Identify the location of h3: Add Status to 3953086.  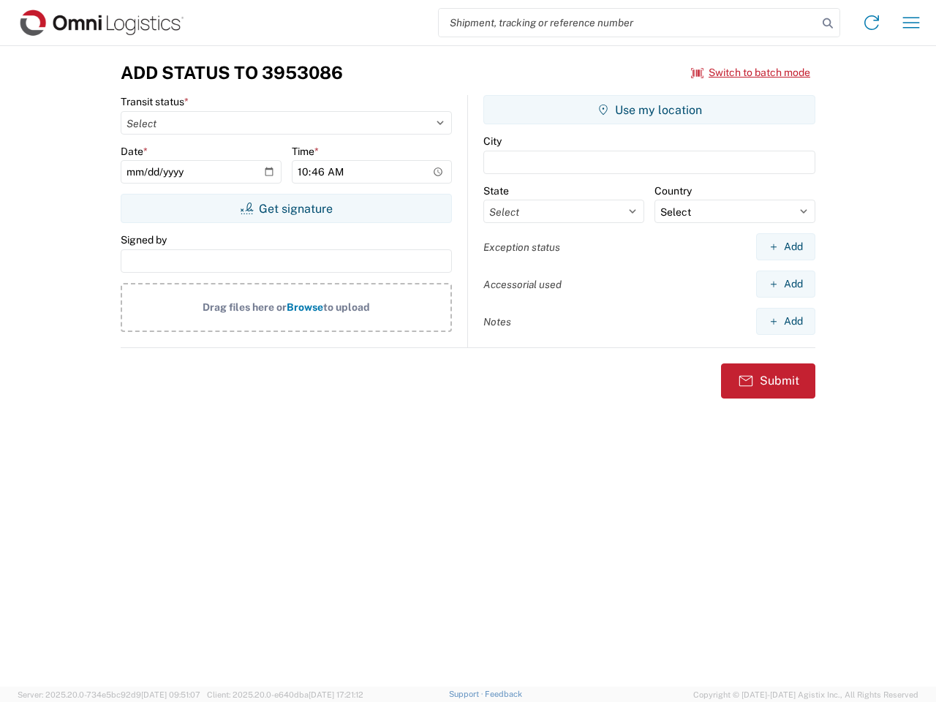
(232, 72).